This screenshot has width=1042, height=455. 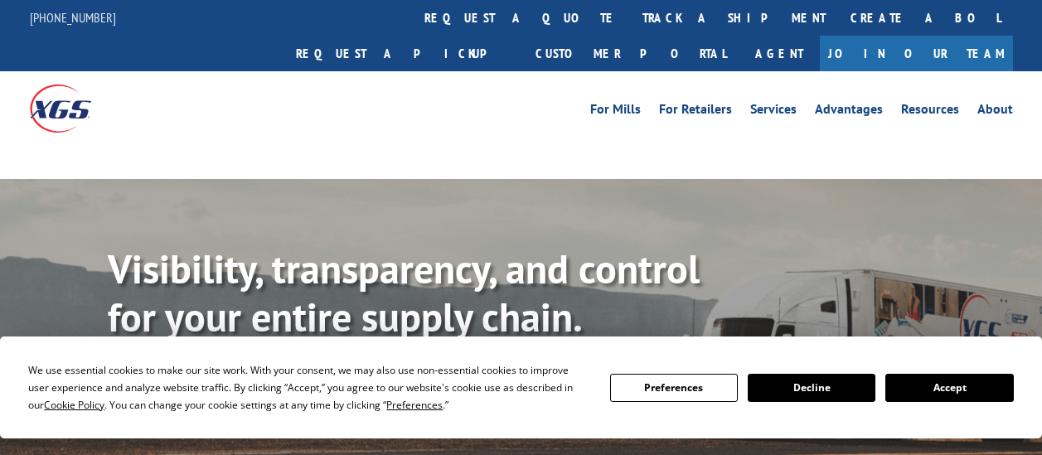 What do you see at coordinates (930, 112) in the screenshot?
I see `a: Resources` at bounding box center [930, 112].